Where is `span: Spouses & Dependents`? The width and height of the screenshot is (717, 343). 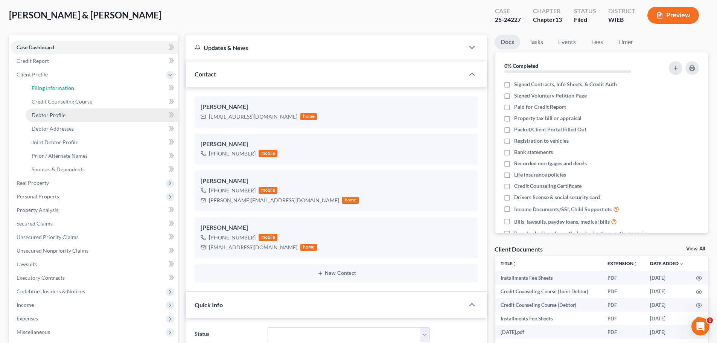 span: Spouses & Dependents is located at coordinates (58, 169).